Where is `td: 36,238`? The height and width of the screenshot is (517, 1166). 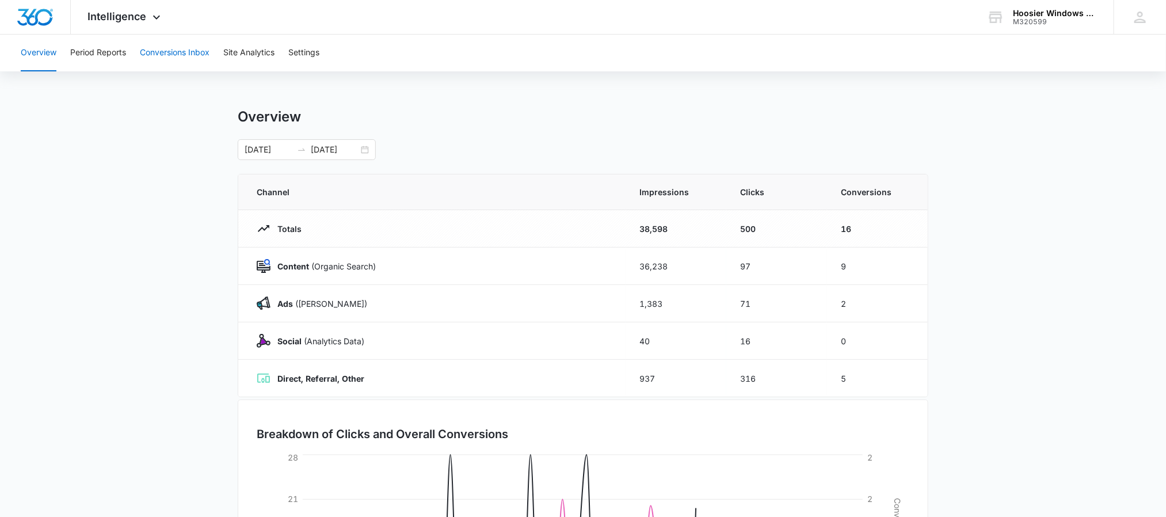
td: 36,238 is located at coordinates (676, 266).